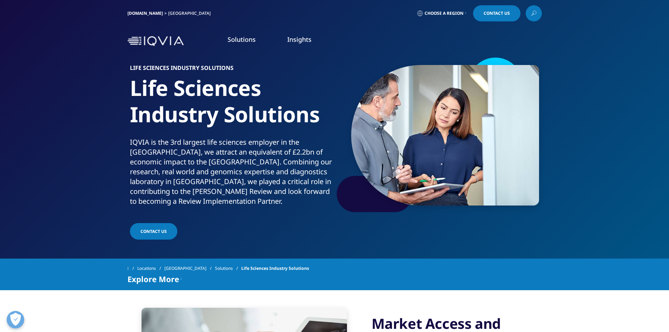 The image size is (669, 332). I want to click on nav: Primary, so click(364, 41).